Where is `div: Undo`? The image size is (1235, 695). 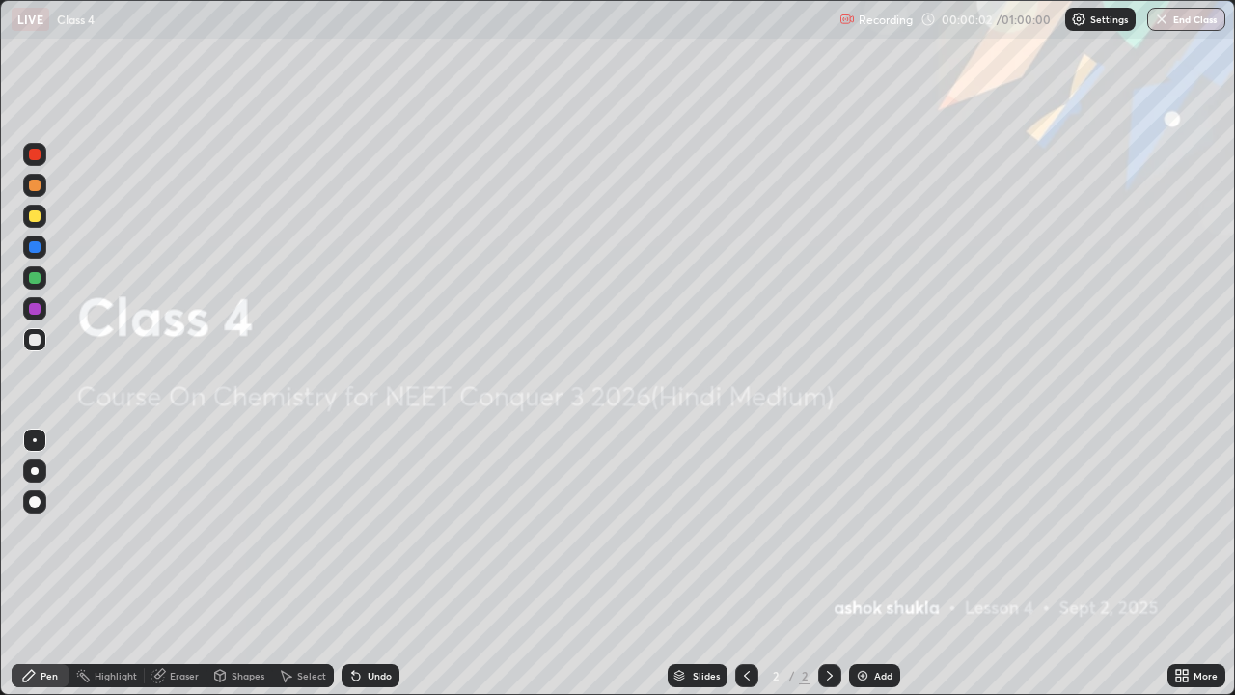
div: Undo is located at coordinates (379, 675).